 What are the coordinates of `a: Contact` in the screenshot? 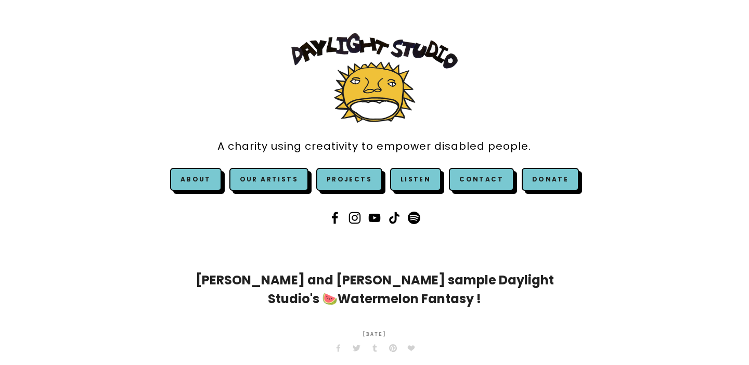 It's located at (481, 179).